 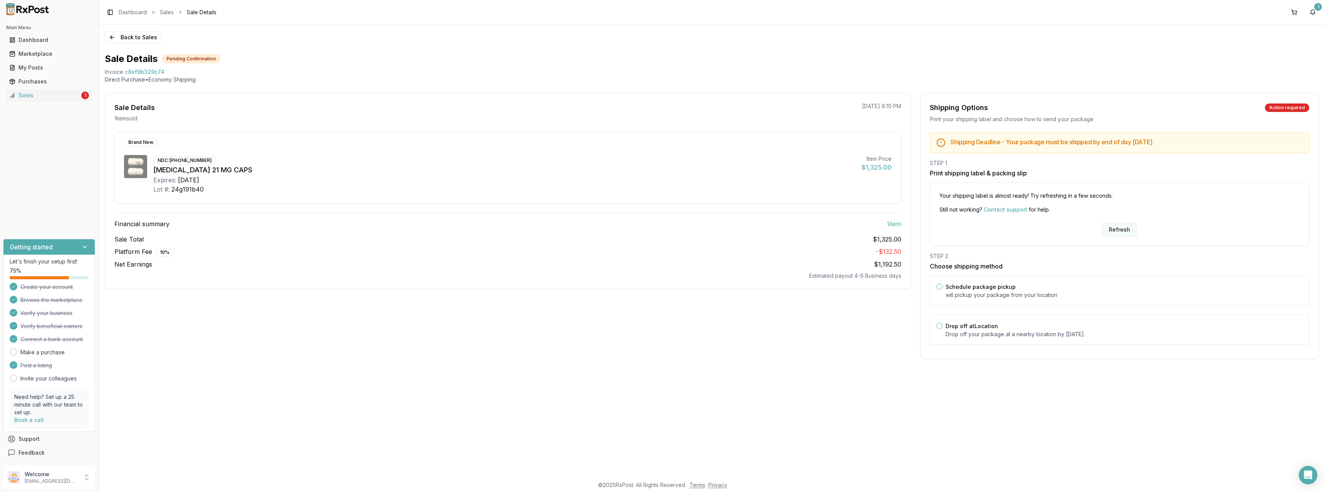 What do you see at coordinates (49, 68) in the screenshot?
I see `a: My Posts` at bounding box center [49, 68].